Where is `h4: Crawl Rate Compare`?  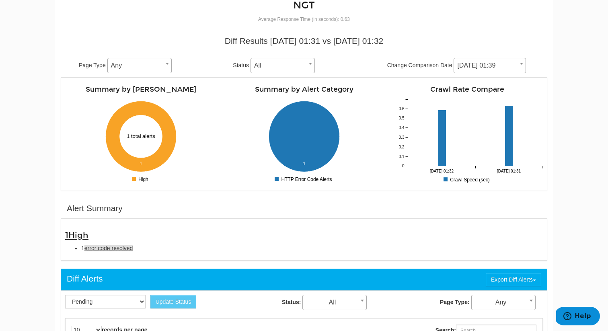 h4: Crawl Rate Compare is located at coordinates (467, 89).